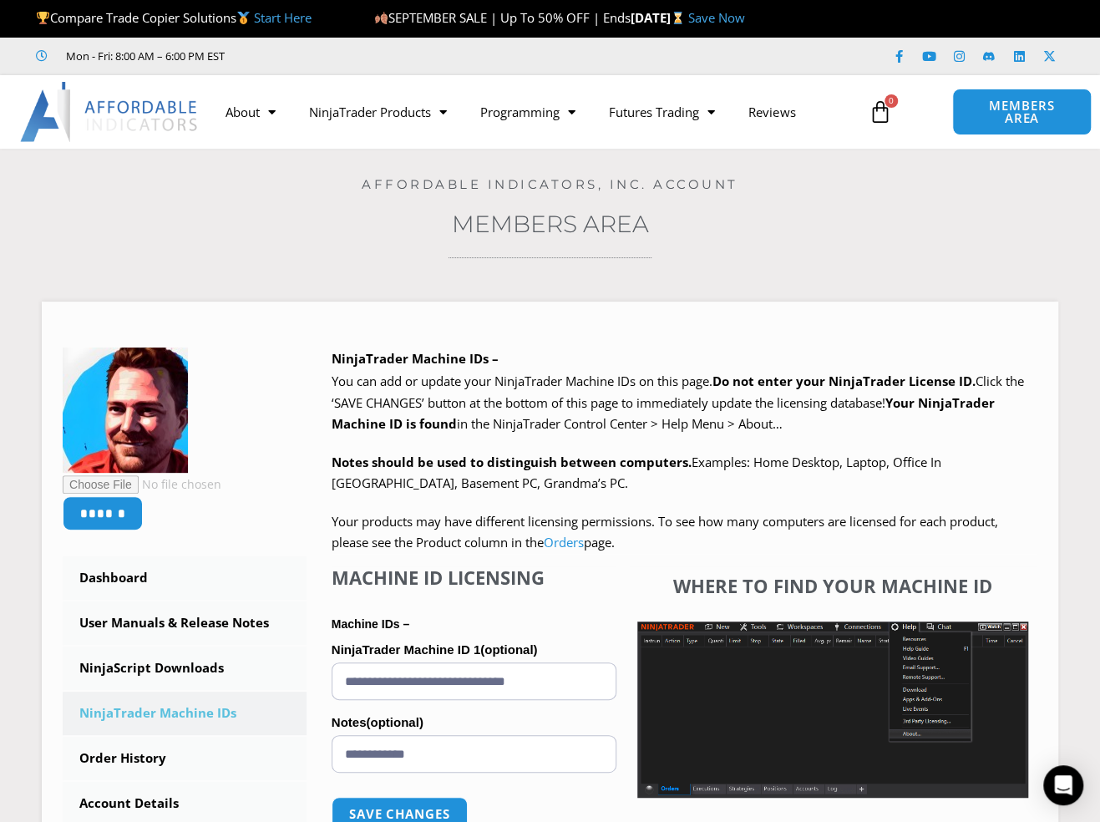 This screenshot has height=822, width=1100. I want to click on strong: Notes should be used to distinguish between computers., so click(511, 462).